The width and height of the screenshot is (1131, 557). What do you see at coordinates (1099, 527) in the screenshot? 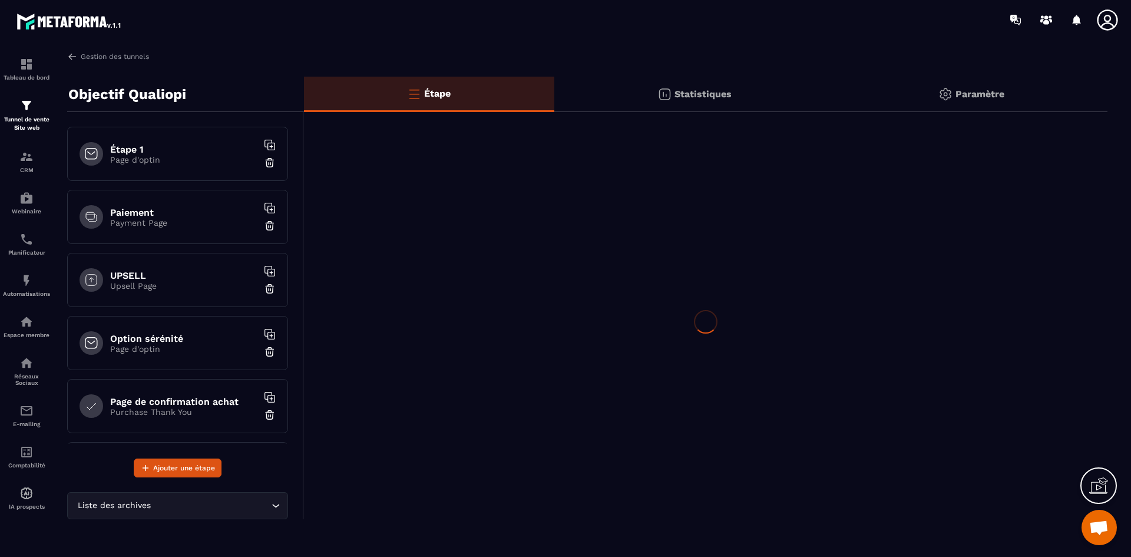
I see `a: Ouvrir le chat` at bounding box center [1099, 527].